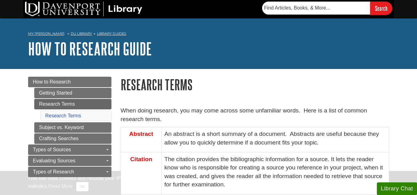 The height and width of the screenshot is (195, 417). I want to click on a: Subject vs. Keyword, so click(73, 128).